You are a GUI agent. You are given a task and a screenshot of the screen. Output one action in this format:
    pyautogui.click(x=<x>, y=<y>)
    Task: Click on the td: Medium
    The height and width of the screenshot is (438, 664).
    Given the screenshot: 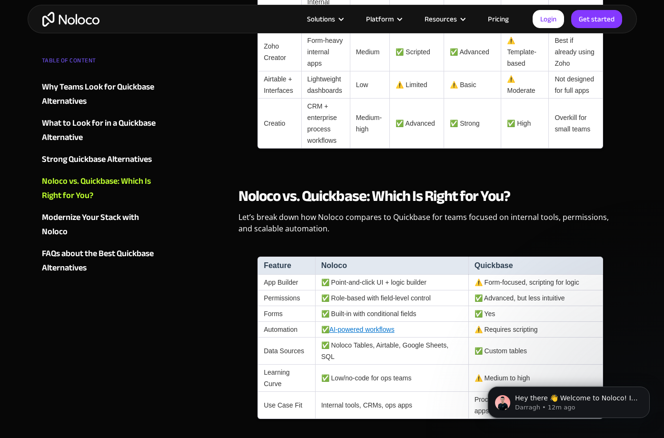 What is the action you would take?
    pyautogui.click(x=370, y=52)
    